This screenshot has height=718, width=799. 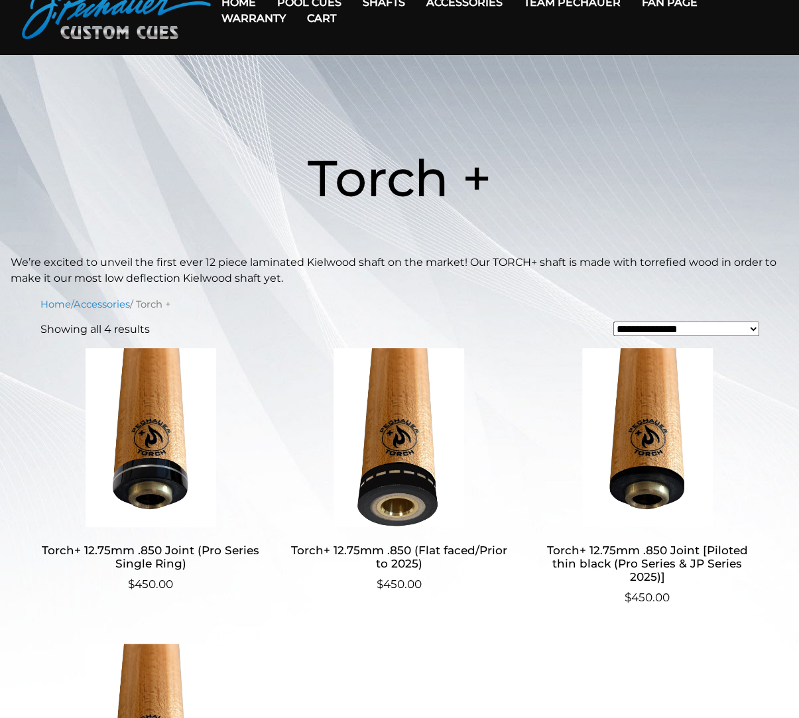 I want to click on select: Shop order, so click(x=685, y=329).